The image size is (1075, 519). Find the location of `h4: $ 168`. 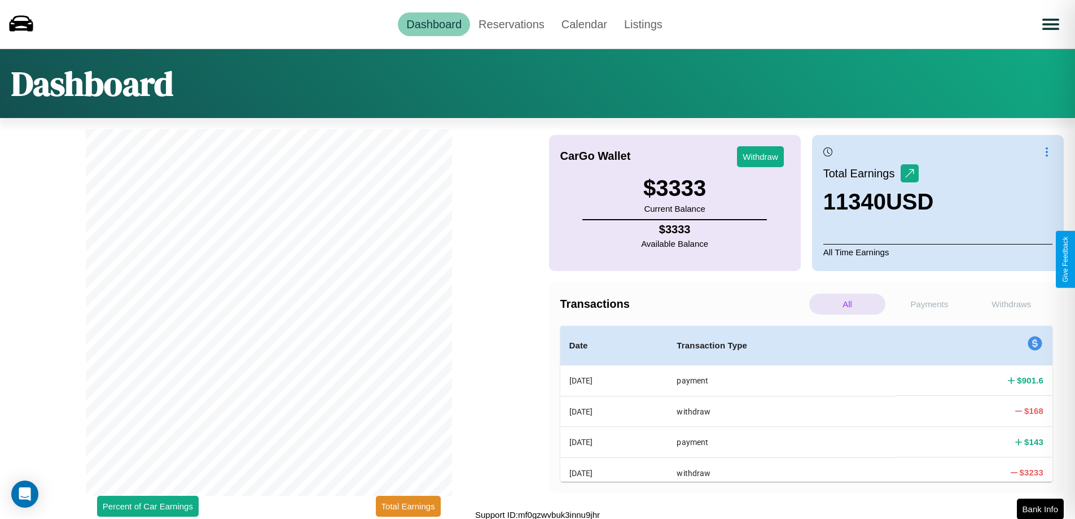

h4: $ 168 is located at coordinates (1034, 410).